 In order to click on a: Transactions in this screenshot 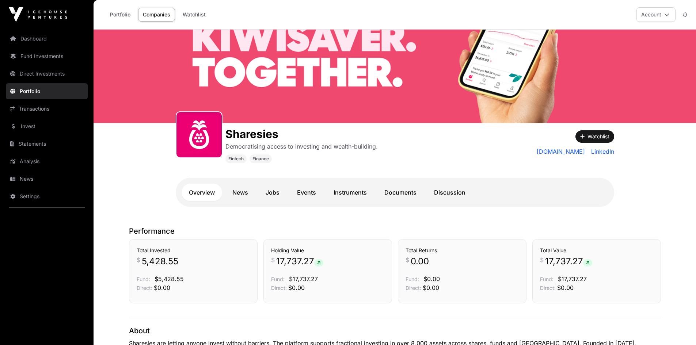, I will do `click(47, 109)`.